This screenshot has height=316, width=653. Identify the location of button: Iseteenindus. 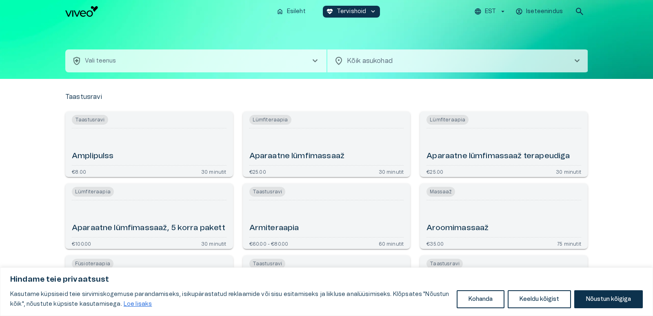
(540, 11).